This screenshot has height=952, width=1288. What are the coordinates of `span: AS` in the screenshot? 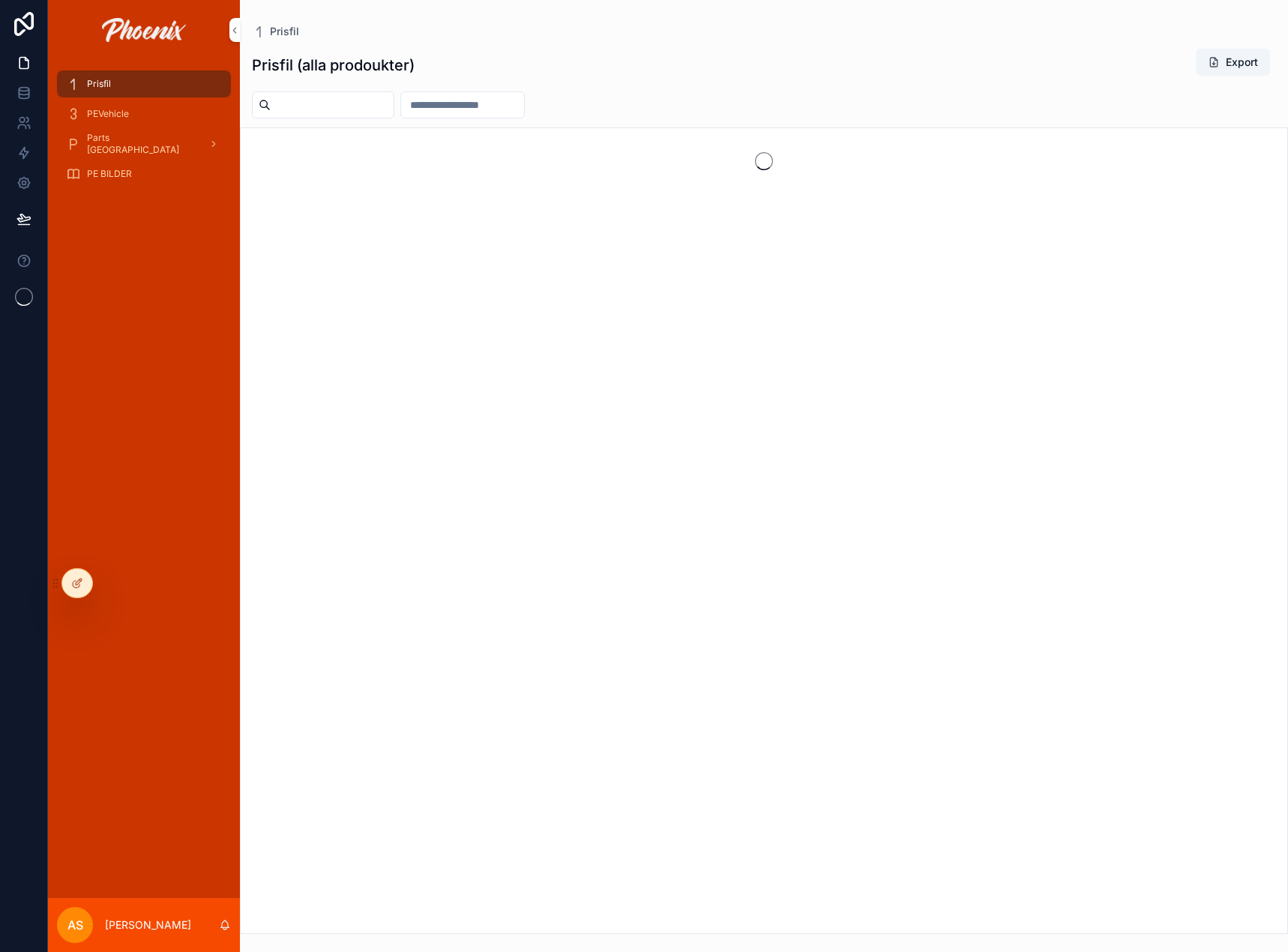 It's located at (75, 925).